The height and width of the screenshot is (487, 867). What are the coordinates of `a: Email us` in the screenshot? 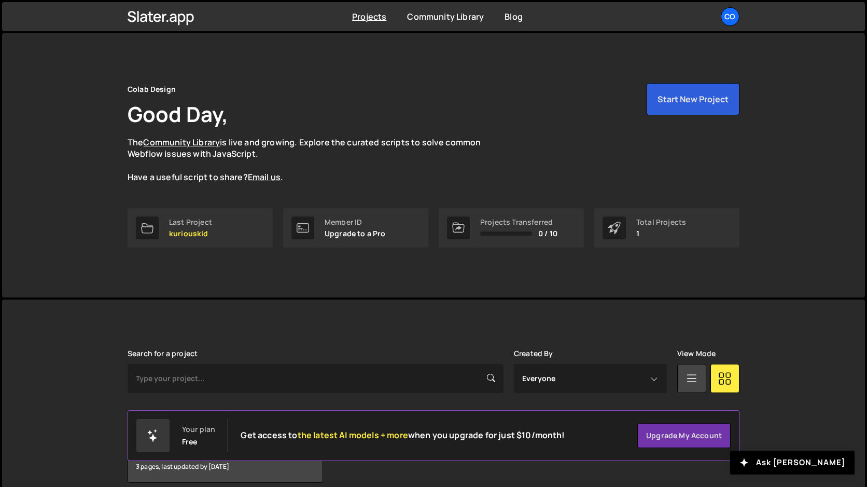 It's located at (264, 177).